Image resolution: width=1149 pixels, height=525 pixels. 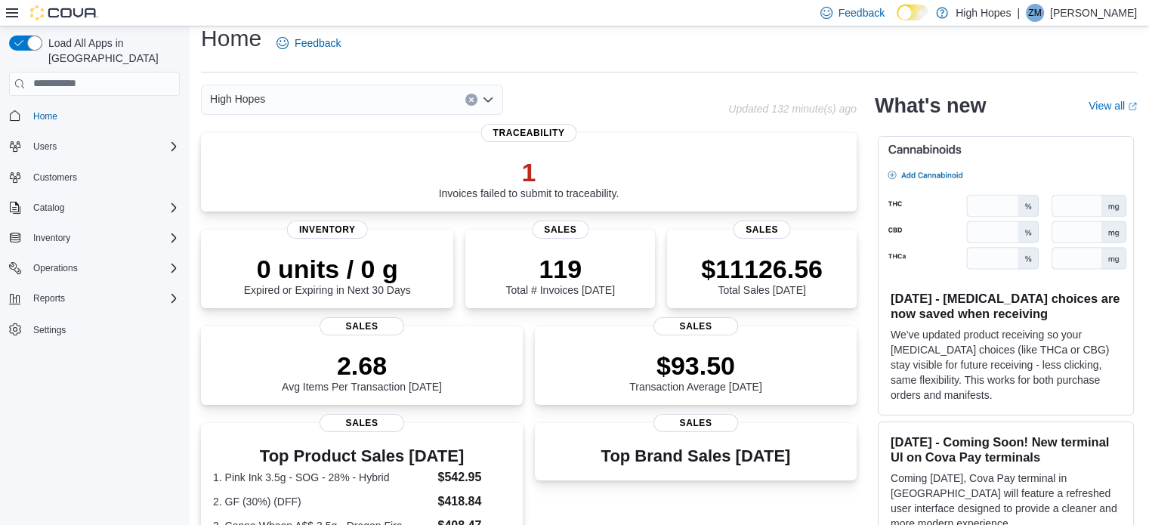 What do you see at coordinates (237, 99) in the screenshot?
I see `span: High Hopes` at bounding box center [237, 99].